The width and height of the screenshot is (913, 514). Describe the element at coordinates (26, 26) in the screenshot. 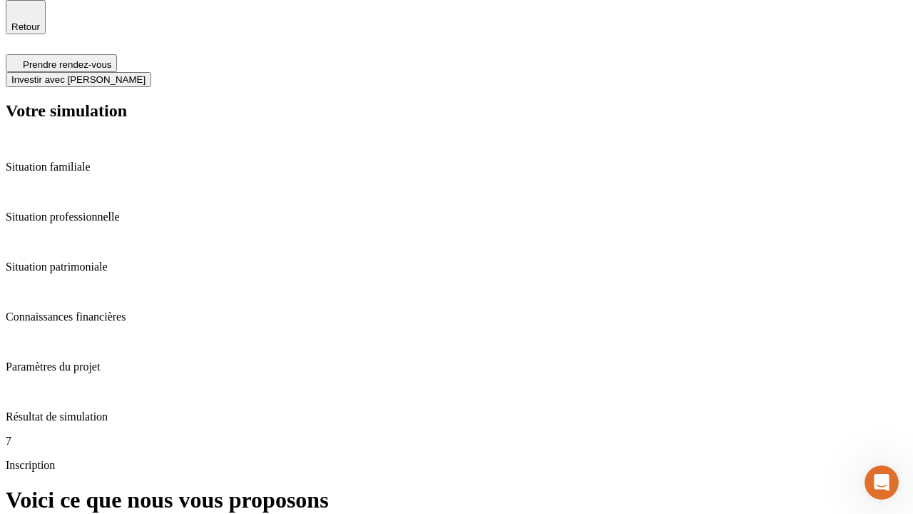

I see `span: Retour` at that location.